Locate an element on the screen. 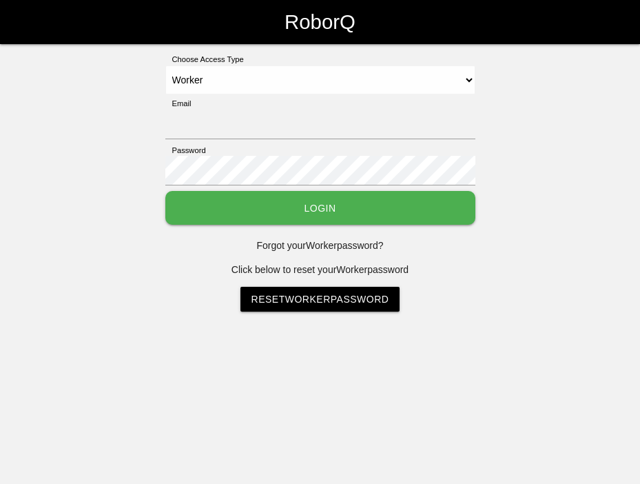 The height and width of the screenshot is (484, 640). a: ResetWorkerPassword is located at coordinates (320, 299).